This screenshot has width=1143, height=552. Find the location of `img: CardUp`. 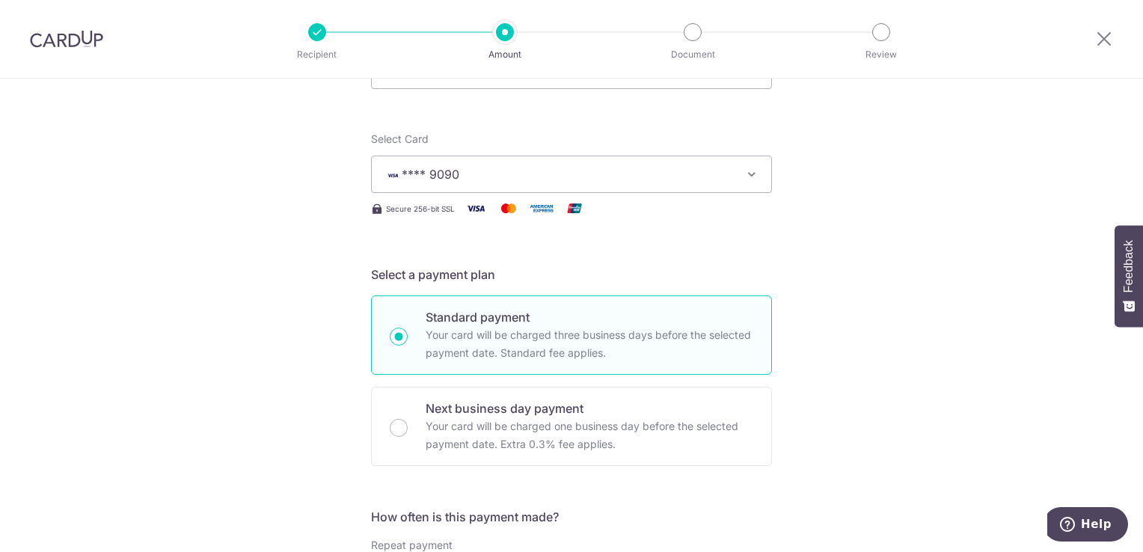

img: CardUp is located at coordinates (67, 39).